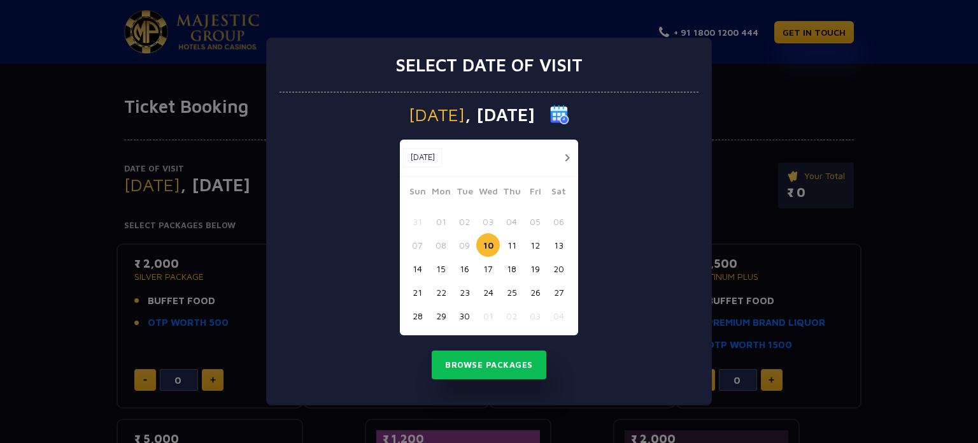  What do you see at coordinates (488, 245) in the screenshot?
I see `button: 10` at bounding box center [488, 245].